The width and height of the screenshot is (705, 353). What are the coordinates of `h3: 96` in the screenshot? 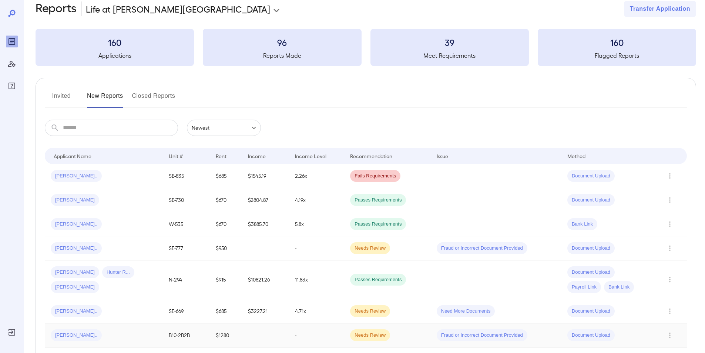 It's located at (282, 42).